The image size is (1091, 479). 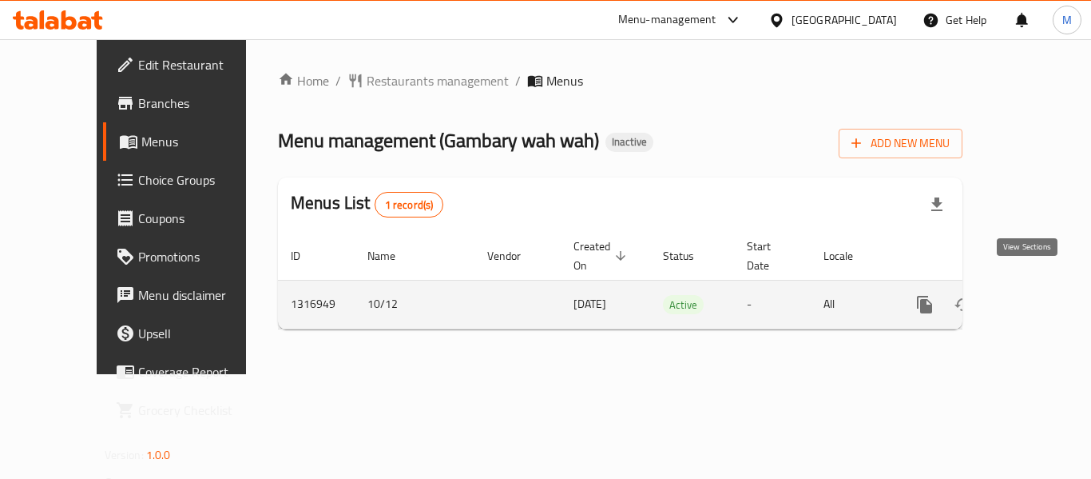 I want to click on span: ID, so click(x=306, y=256).